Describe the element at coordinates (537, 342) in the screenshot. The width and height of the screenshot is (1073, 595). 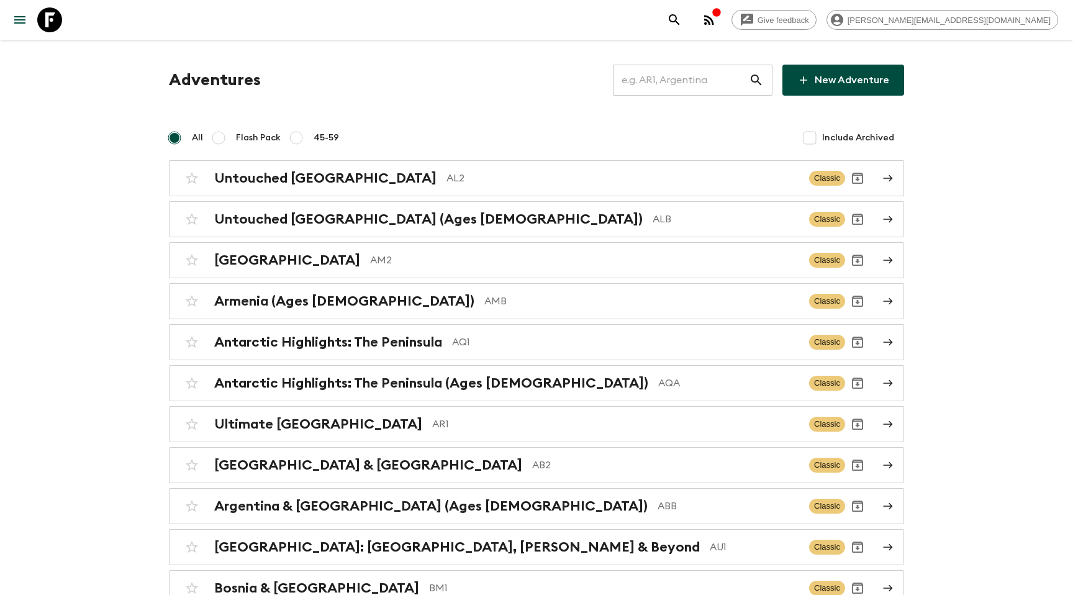
I see `a: Antarctic Highlights: The PeninsulaAQ1ClassicArchive` at that location.